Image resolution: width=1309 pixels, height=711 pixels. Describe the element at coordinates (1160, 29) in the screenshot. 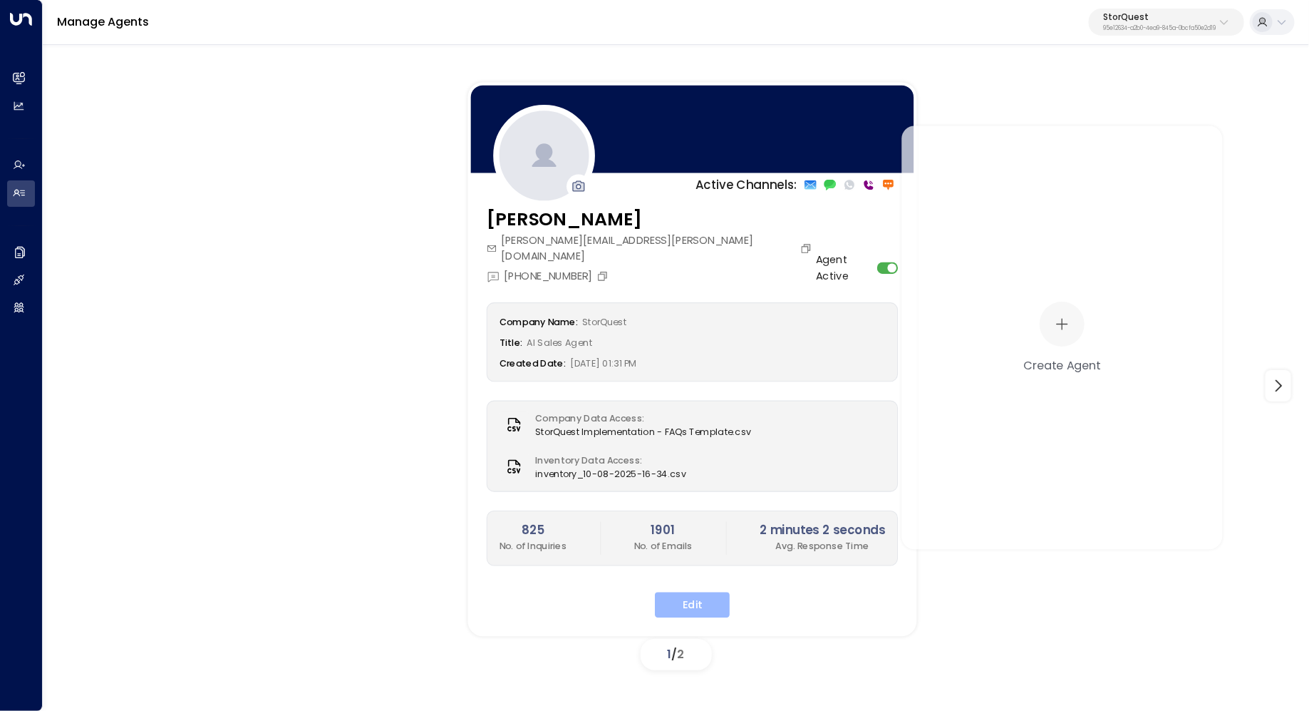

I see `p: 95e12634-a2b0-4ea9-845a-0bcfa50e2d19` at that location.